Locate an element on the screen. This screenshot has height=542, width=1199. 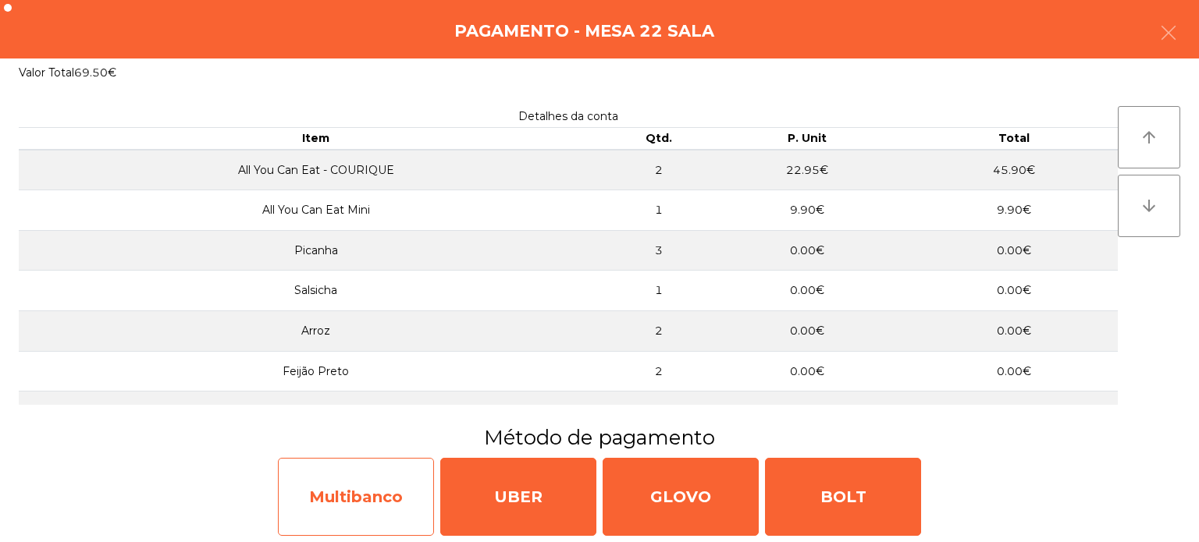
th: Item is located at coordinates (316, 139).